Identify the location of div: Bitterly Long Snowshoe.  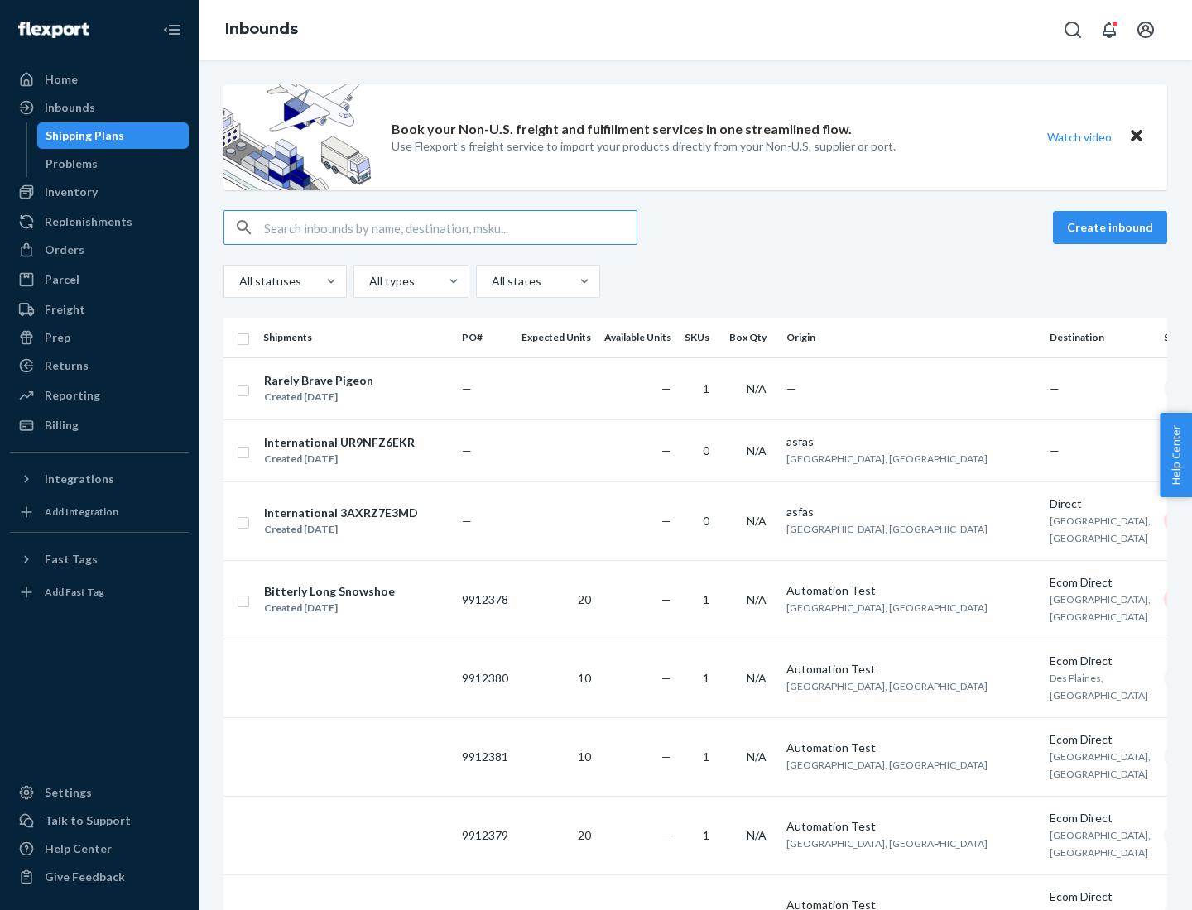
(329, 592).